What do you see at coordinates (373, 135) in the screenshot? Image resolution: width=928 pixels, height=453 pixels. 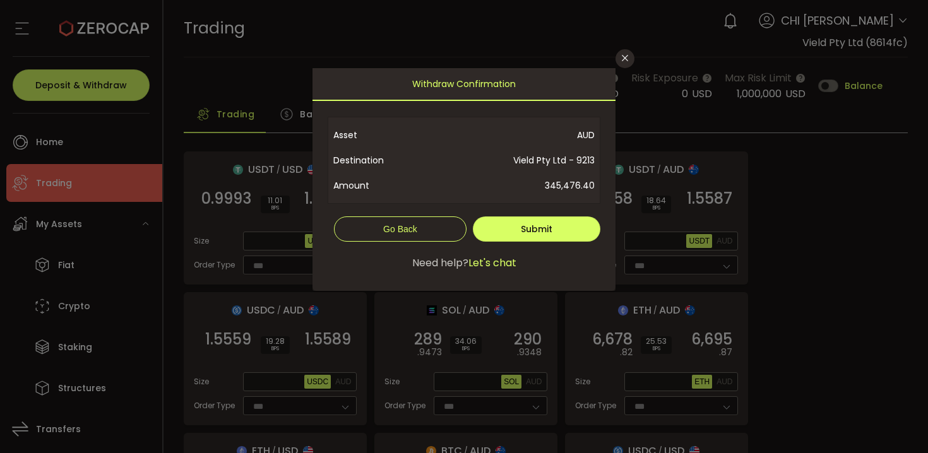 I see `span: Asset` at bounding box center [373, 135].